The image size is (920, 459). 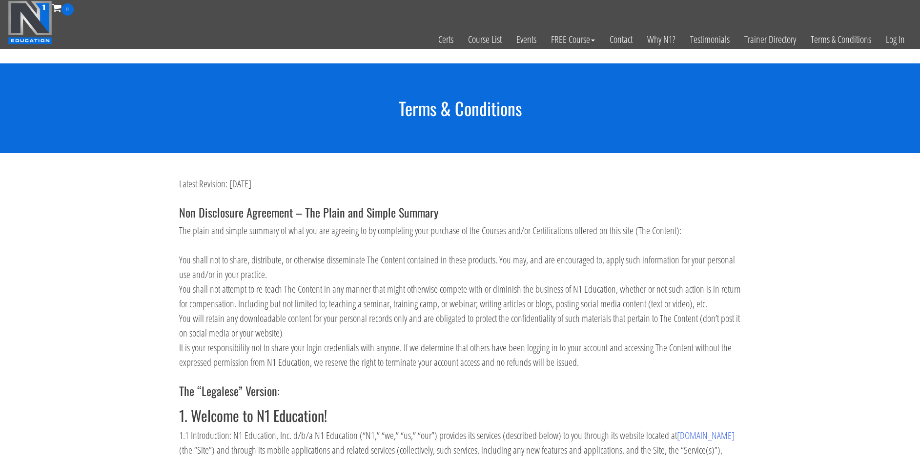 I want to click on a: FREE Course, so click(x=573, y=40).